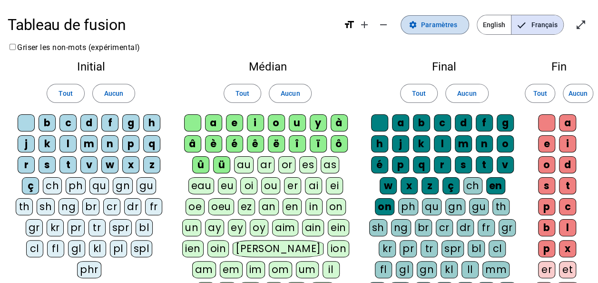  Describe the element at coordinates (349, 25) in the screenshot. I see `mat-icon: format_size` at that location.